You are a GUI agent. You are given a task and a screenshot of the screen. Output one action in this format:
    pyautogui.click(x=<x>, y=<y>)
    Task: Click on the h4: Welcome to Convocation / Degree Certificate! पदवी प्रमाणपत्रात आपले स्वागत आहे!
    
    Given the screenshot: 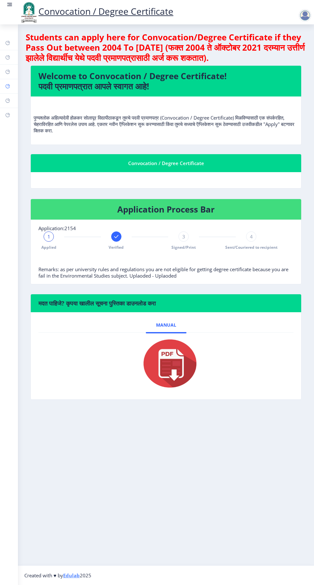 What is the action you would take?
    pyautogui.click(x=166, y=81)
    